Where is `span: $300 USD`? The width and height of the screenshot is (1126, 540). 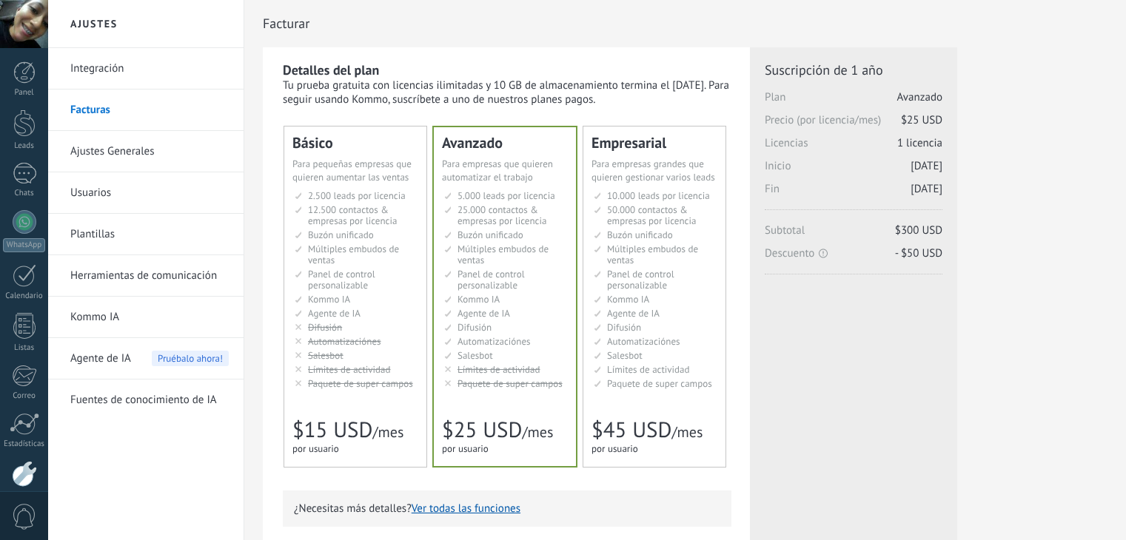
span: $300 USD is located at coordinates (919, 230).